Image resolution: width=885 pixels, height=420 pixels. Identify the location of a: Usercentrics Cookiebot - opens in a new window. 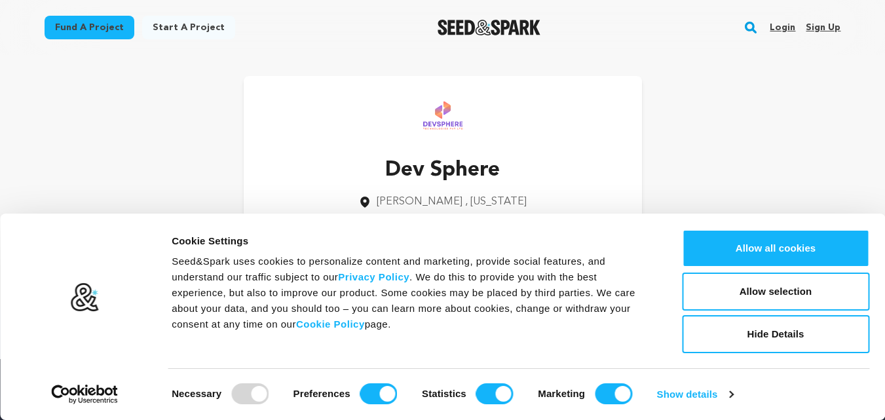
(84, 394).